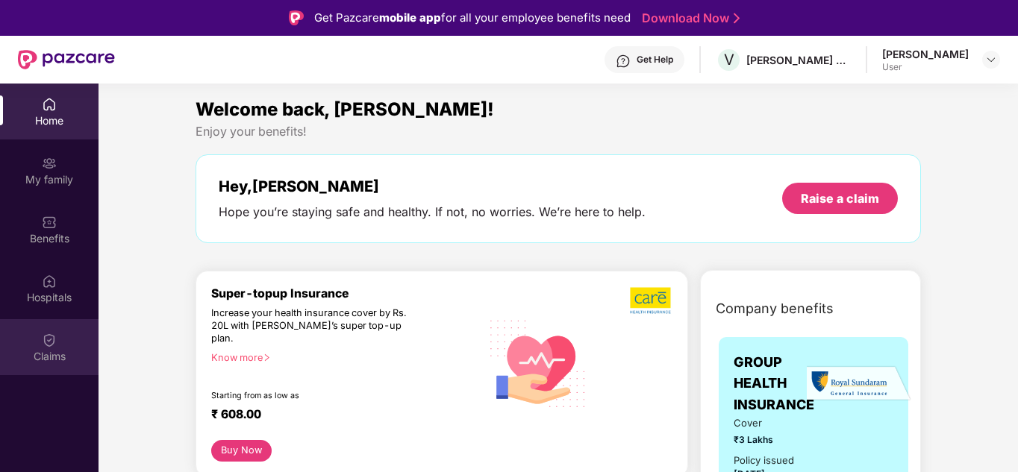 The image size is (1018, 472). I want to click on span: ₹3 Lakhs, so click(768, 439).